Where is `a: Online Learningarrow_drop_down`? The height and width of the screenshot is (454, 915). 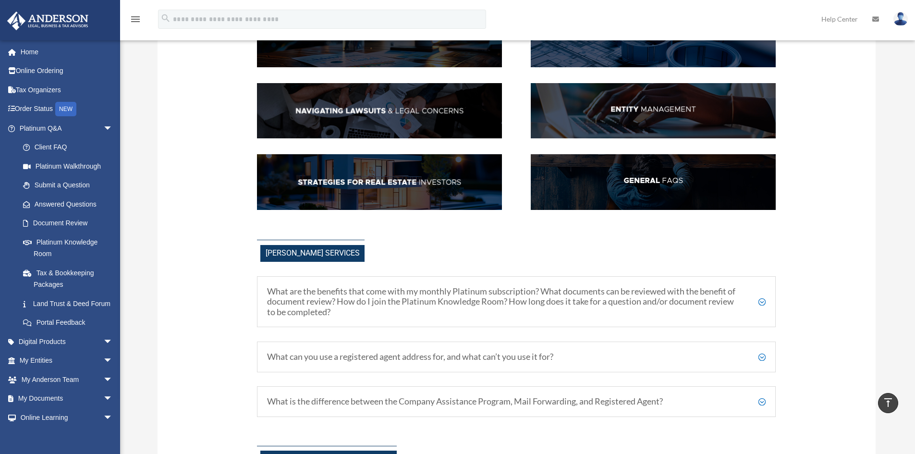 a: Online Learningarrow_drop_down is located at coordinates (67, 417).